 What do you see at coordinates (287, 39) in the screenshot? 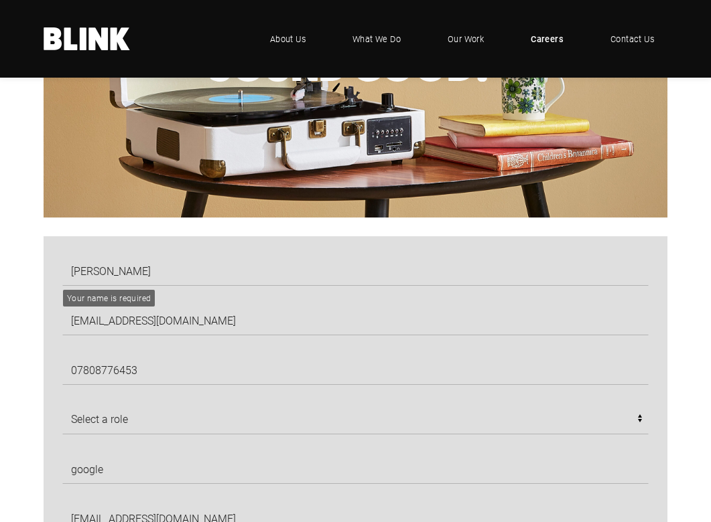
I see `span: About Us` at bounding box center [287, 39].